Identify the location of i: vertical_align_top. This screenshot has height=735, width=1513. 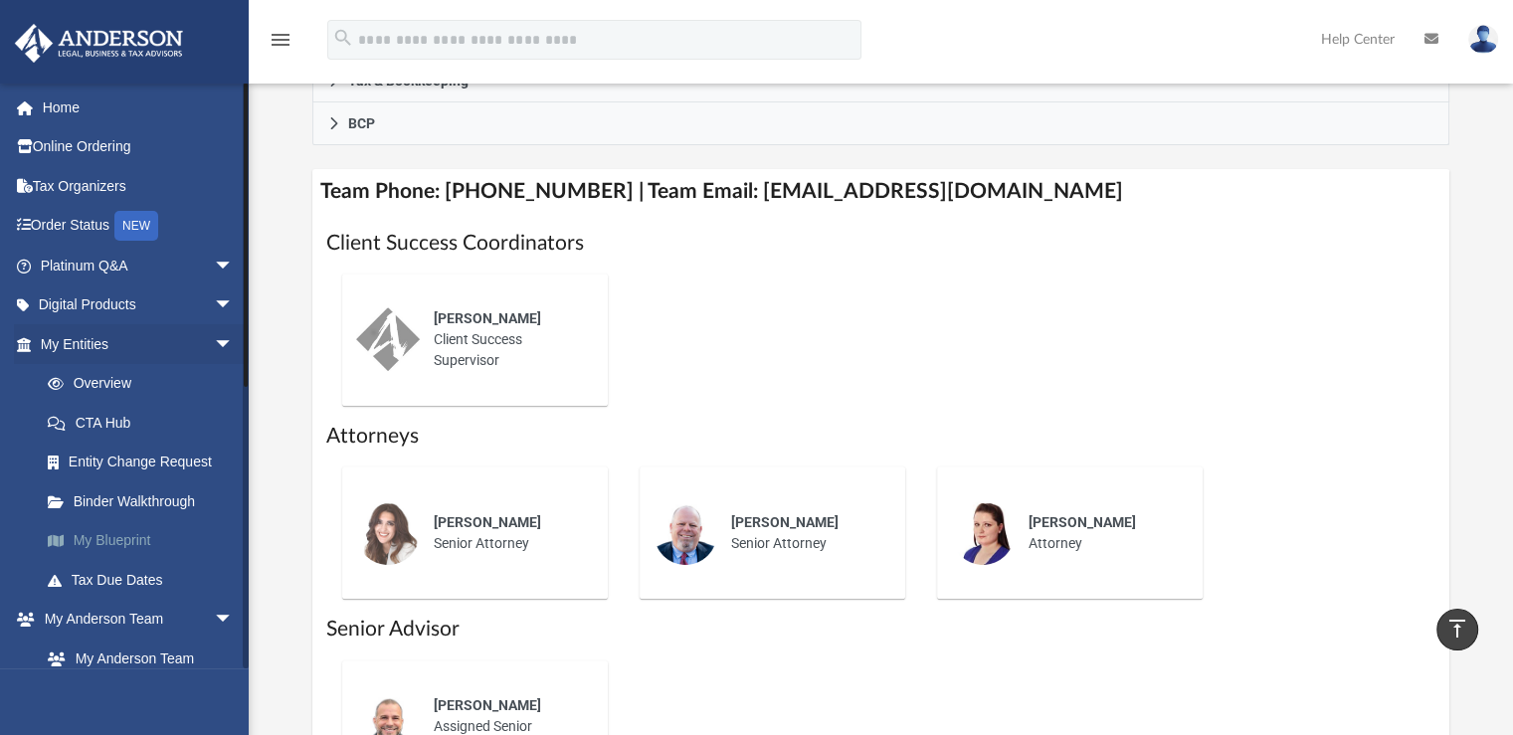
(1457, 629).